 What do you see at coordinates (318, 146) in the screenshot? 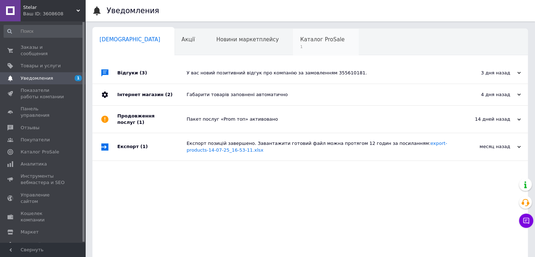
I see `div: Експорт позицій завершено. Завантажити готовий файл можна протягом 12 годин за посиланням:` at bounding box center [318, 146].